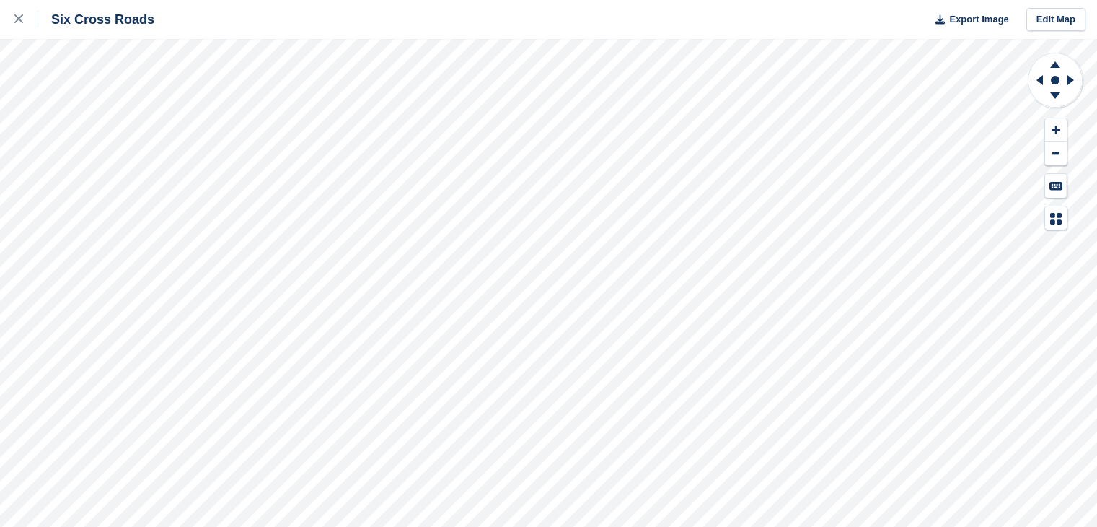 This screenshot has height=527, width=1097. What do you see at coordinates (1056, 185) in the screenshot?
I see `button: Keyboard Shortcuts` at bounding box center [1056, 185].